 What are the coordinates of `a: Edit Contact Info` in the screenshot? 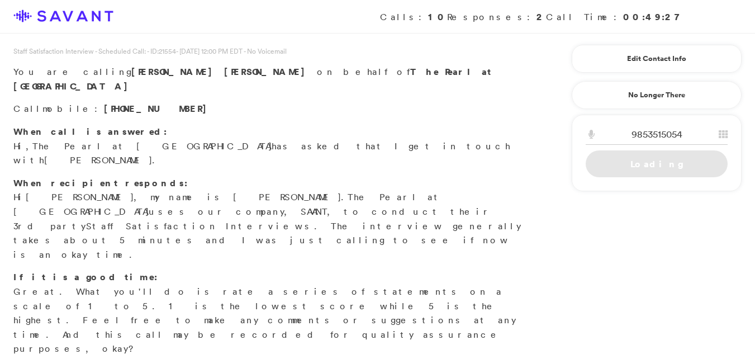 It's located at (656, 59).